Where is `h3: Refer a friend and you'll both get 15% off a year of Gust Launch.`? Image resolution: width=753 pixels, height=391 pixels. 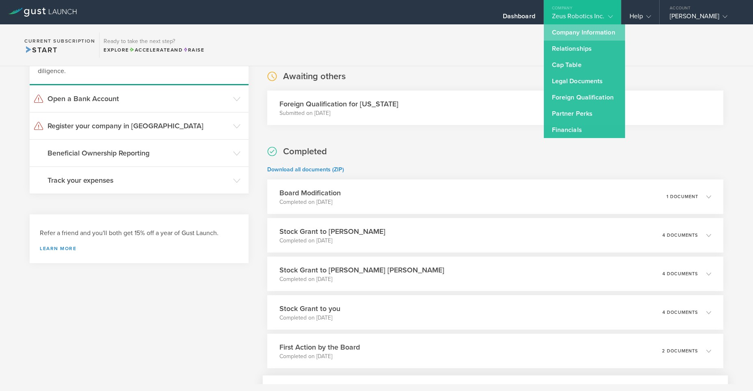 h3: Refer a friend and you'll both get 15% off a year of Gust Launch. is located at coordinates (139, 233).